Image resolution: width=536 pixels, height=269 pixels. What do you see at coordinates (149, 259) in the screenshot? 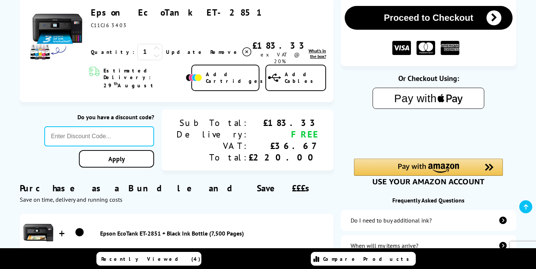
I see `a: Recently Viewed (4)` at bounding box center [149, 259].